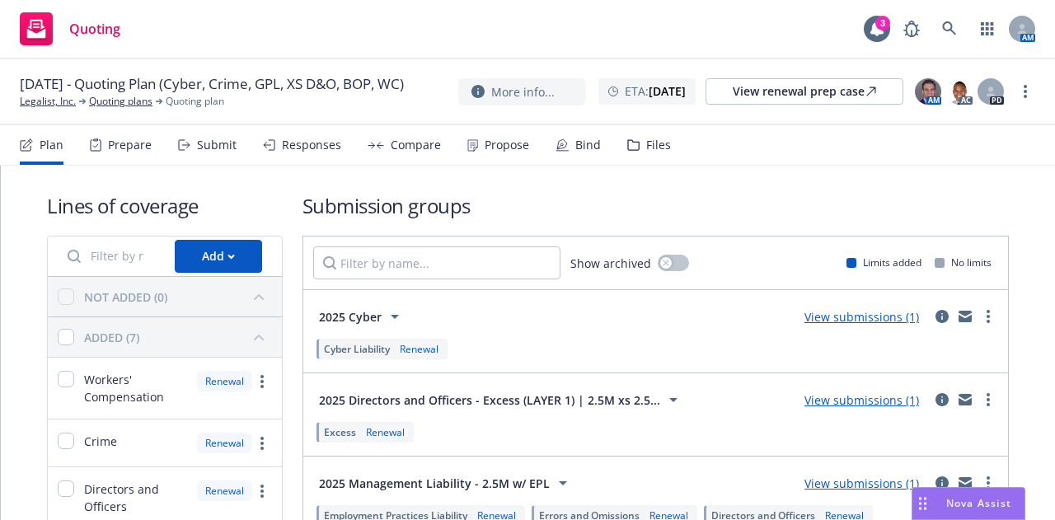 The image size is (1055, 520). I want to click on span: Quoting, so click(95, 29).